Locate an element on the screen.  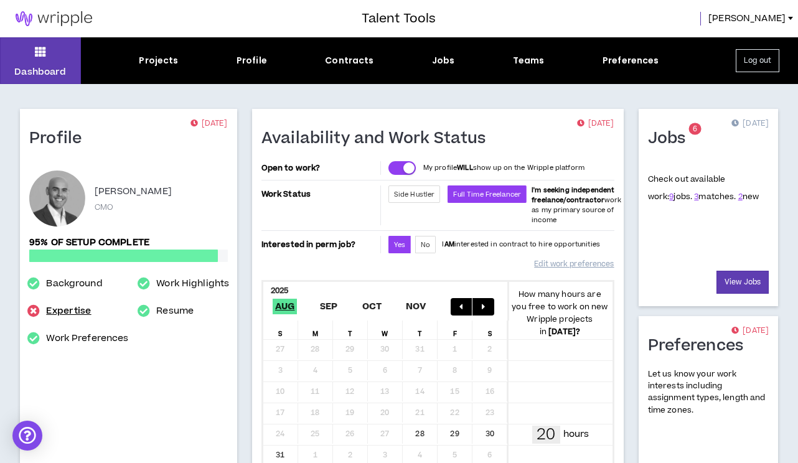
p: hours is located at coordinates (576, 434).